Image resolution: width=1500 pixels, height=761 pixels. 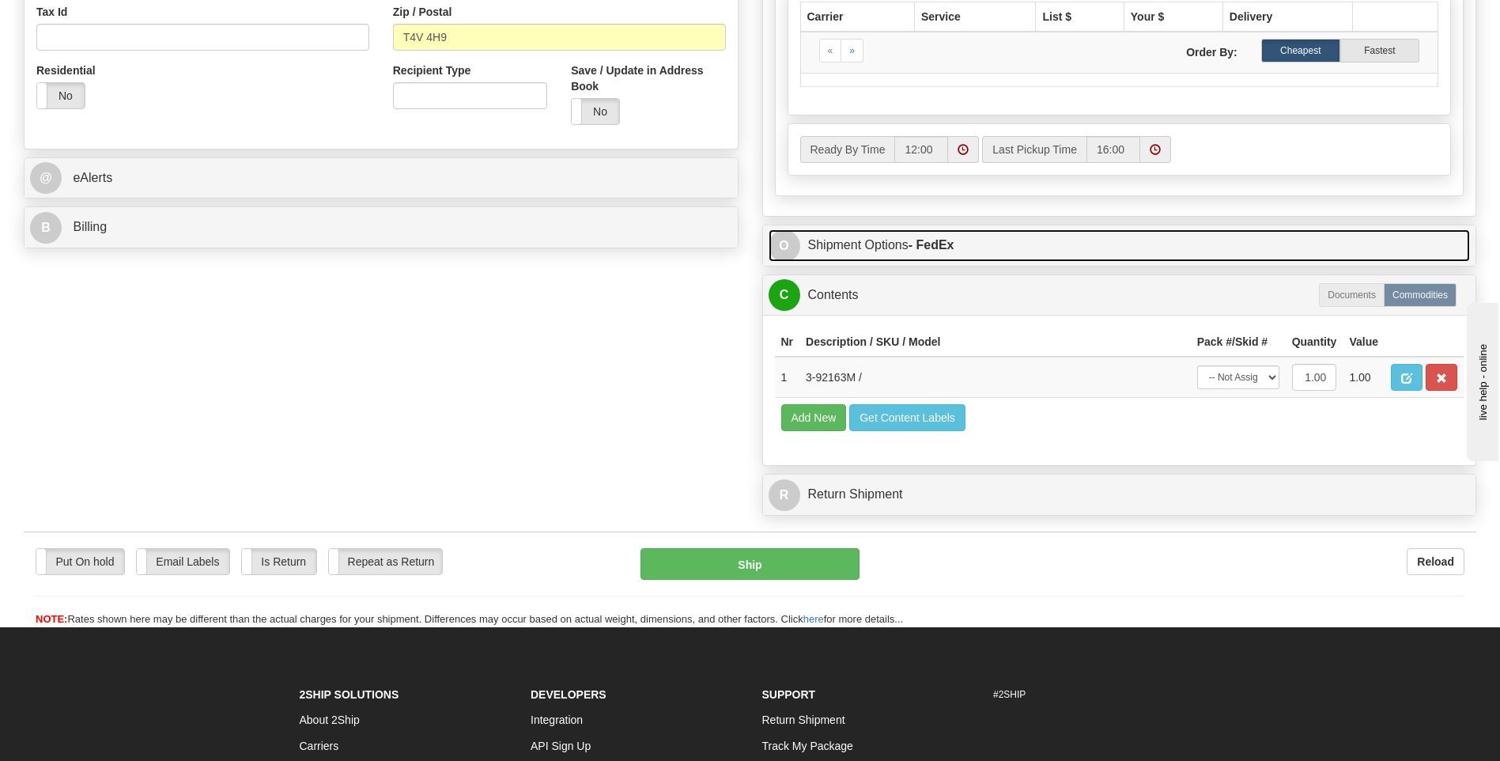 I want to click on th: Value, so click(x=1363, y=342).